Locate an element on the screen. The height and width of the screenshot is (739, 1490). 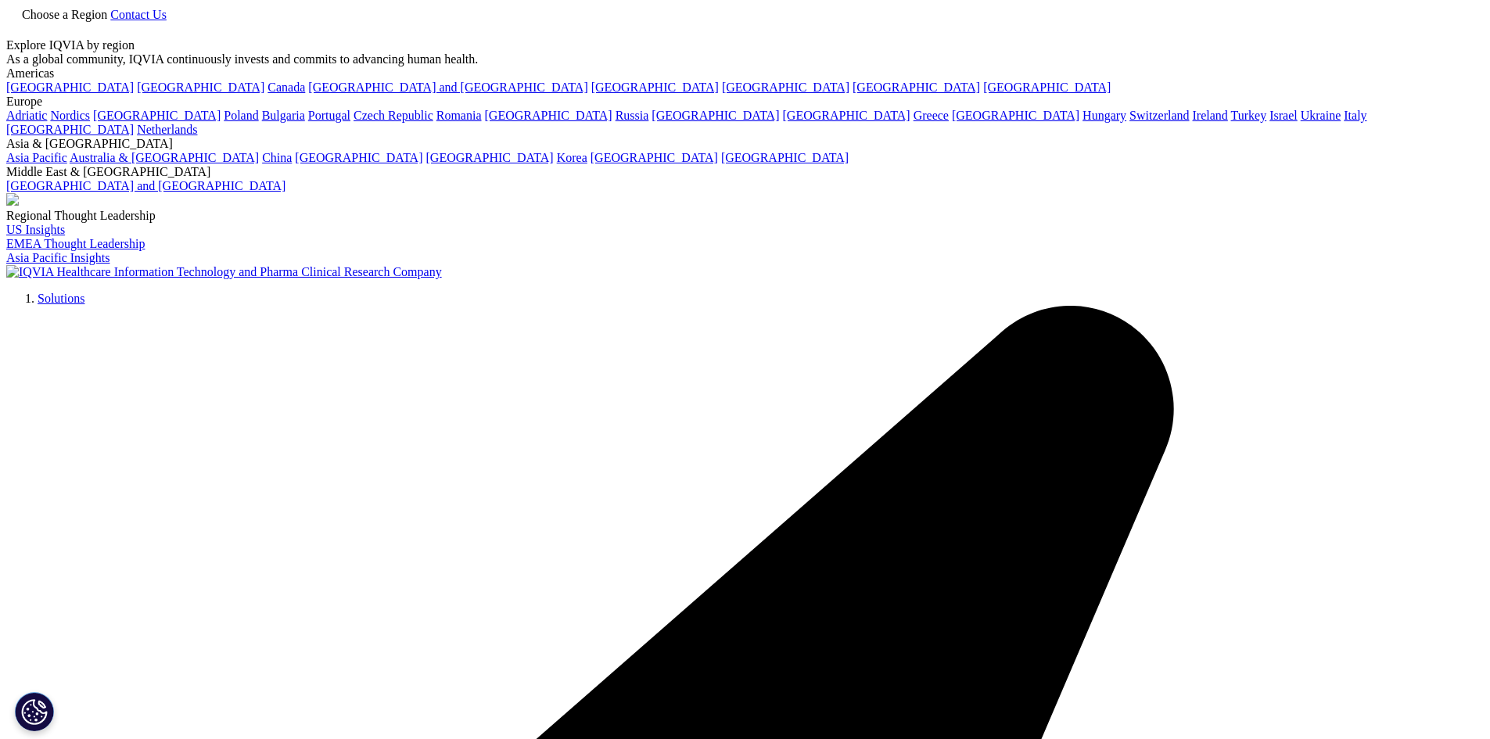
div: Regional Thought Leadership is located at coordinates (745, 216).